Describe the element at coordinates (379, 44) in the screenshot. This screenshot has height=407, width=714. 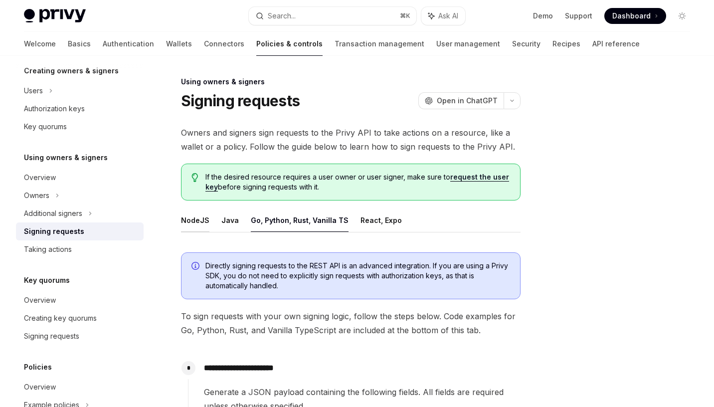
I see `a: Transaction management` at that location.